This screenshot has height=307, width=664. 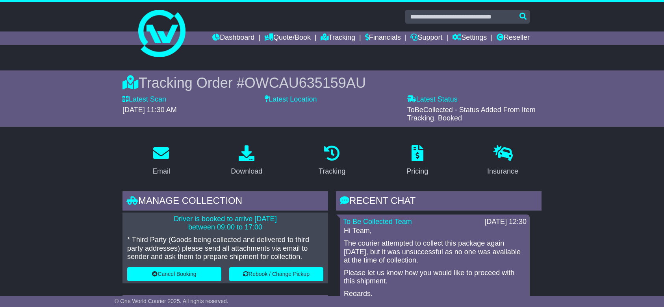 What do you see at coordinates (502, 161) in the screenshot?
I see `a: Insurance` at bounding box center [502, 161].